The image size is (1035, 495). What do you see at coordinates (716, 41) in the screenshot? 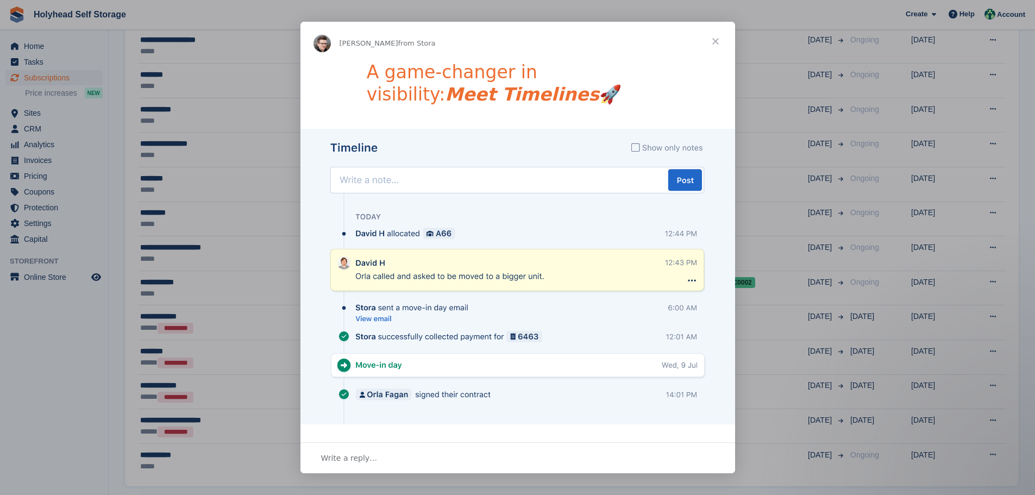
I see `span: Close` at bounding box center [716, 41].